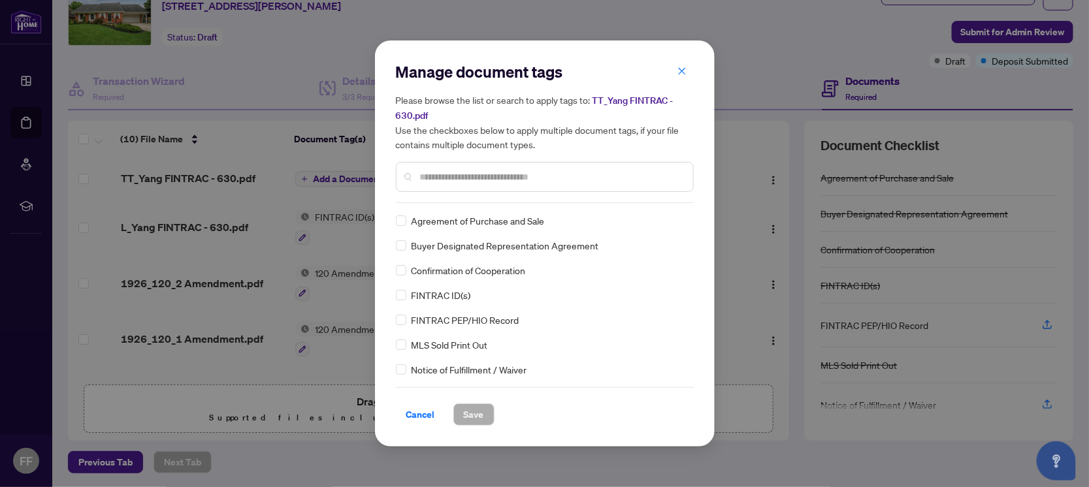 This screenshot has width=1089, height=487. Describe the element at coordinates (505, 246) in the screenshot. I see `span: Buyer Designated Representation Agreement` at that location.